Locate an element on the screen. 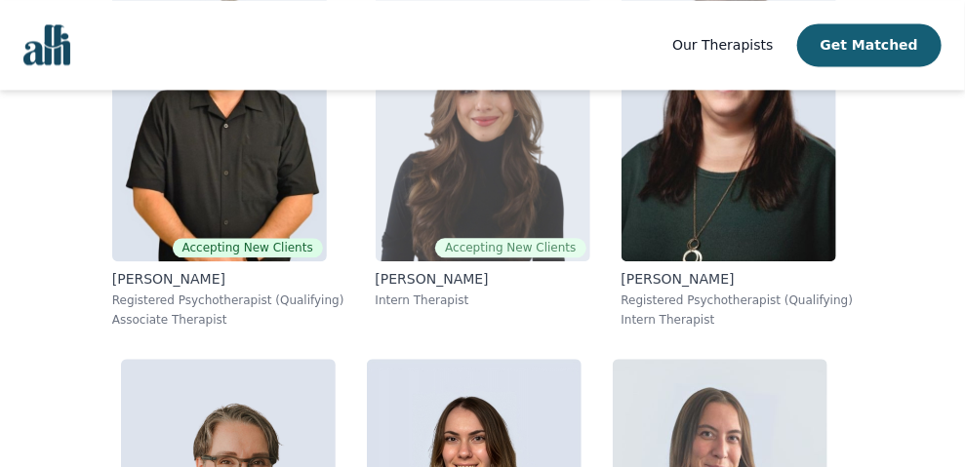 The height and width of the screenshot is (467, 965). img: alli logo is located at coordinates (47, 45).